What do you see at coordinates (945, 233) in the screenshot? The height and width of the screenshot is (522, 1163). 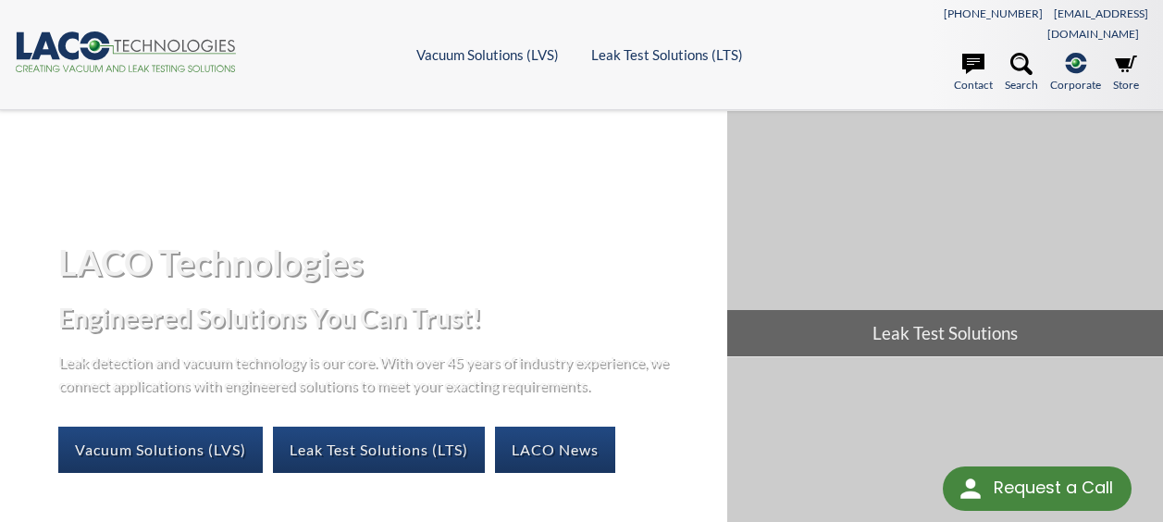 I see `a: Leak Test Solutions` at bounding box center [945, 233].